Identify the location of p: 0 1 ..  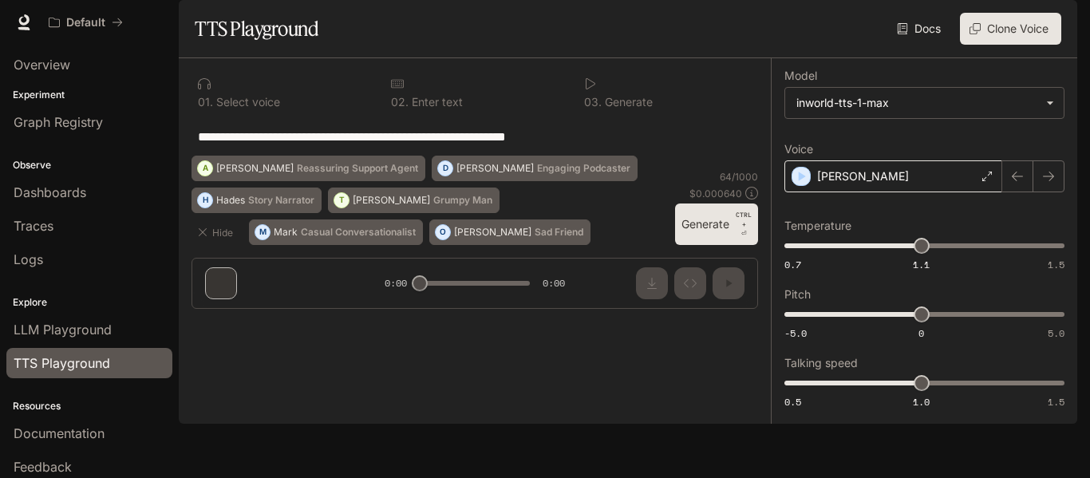
(205, 102).